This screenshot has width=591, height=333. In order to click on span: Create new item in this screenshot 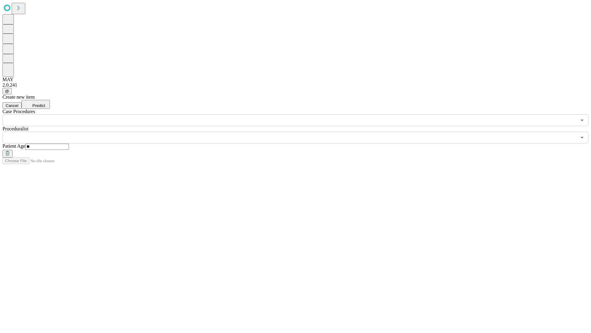, I will do `click(18, 97)`.